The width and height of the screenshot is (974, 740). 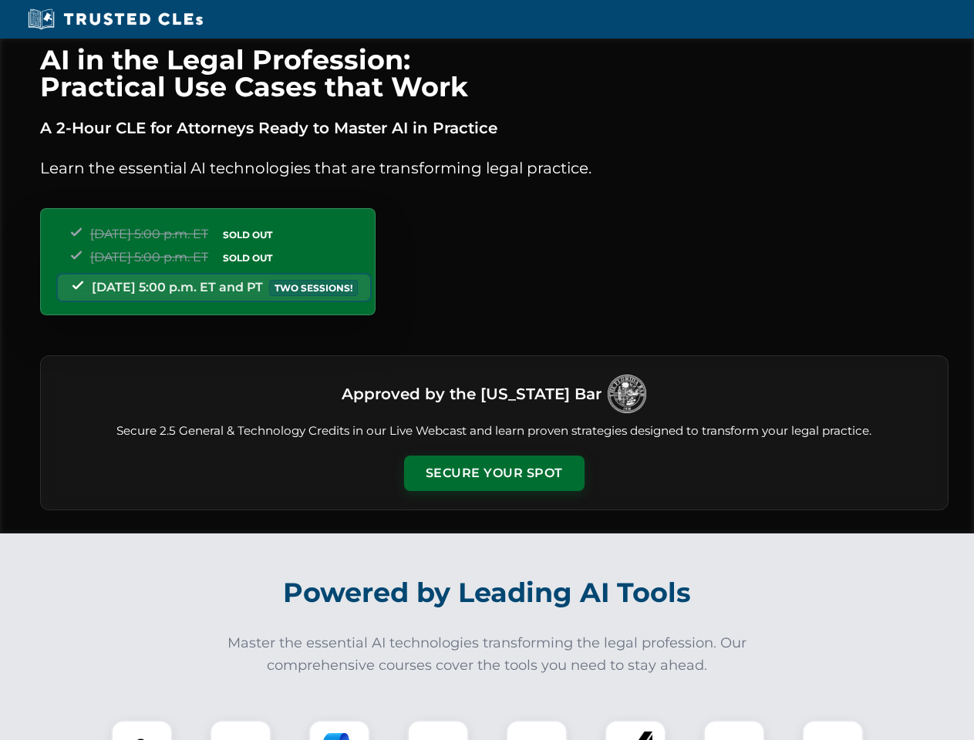 I want to click on img: Trusted CLEs, so click(x=115, y=19).